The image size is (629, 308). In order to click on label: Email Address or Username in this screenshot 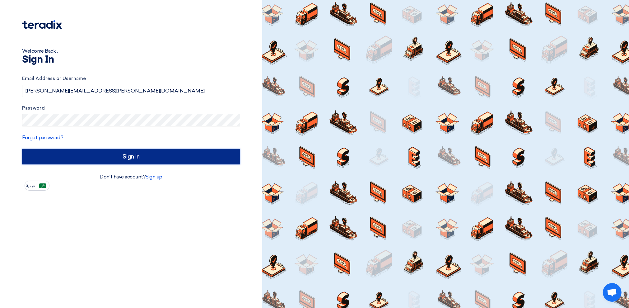, I will do `click(131, 78)`.